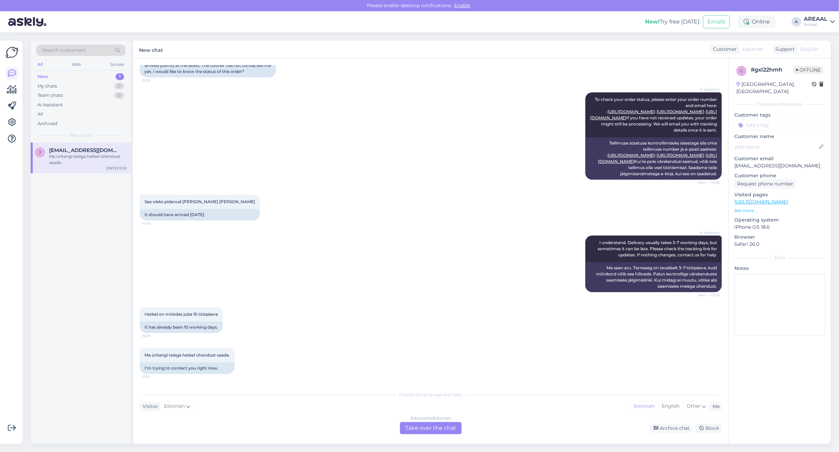 This screenshot has width=839, height=452. Describe the element at coordinates (50, 105) in the screenshot. I see `div: AI Assistant` at that location.